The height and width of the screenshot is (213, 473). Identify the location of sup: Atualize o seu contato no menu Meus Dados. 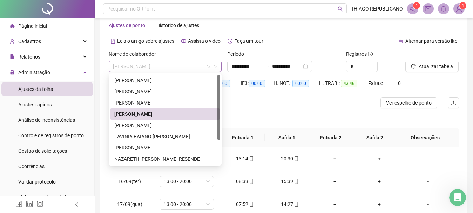
(463, 6).